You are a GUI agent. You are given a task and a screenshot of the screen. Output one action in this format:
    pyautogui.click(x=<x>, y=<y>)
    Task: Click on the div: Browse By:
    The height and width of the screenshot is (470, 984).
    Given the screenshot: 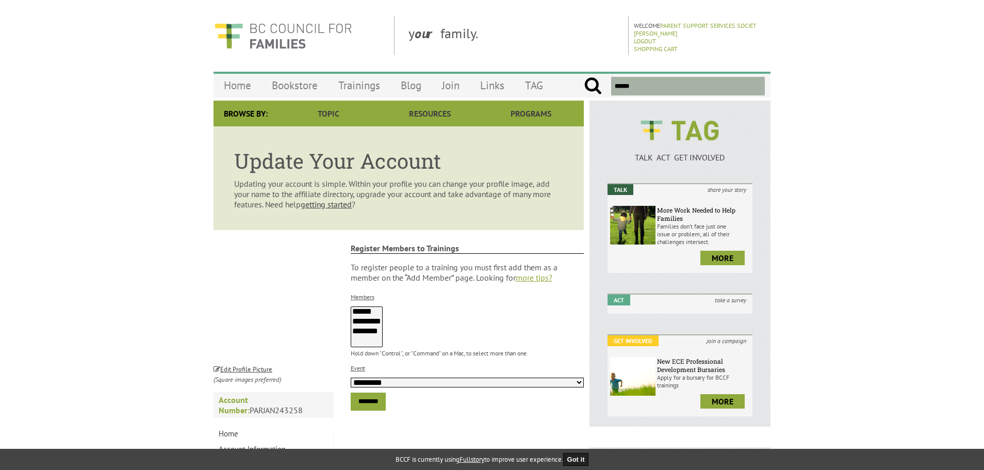 What is the action you would take?
    pyautogui.click(x=245, y=113)
    